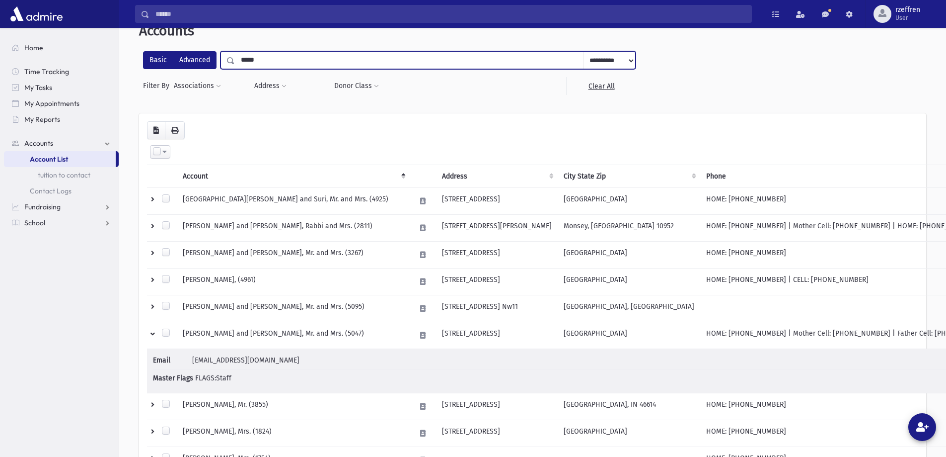  Describe the element at coordinates (52, 103) in the screenshot. I see `span: My Appointments` at that location.